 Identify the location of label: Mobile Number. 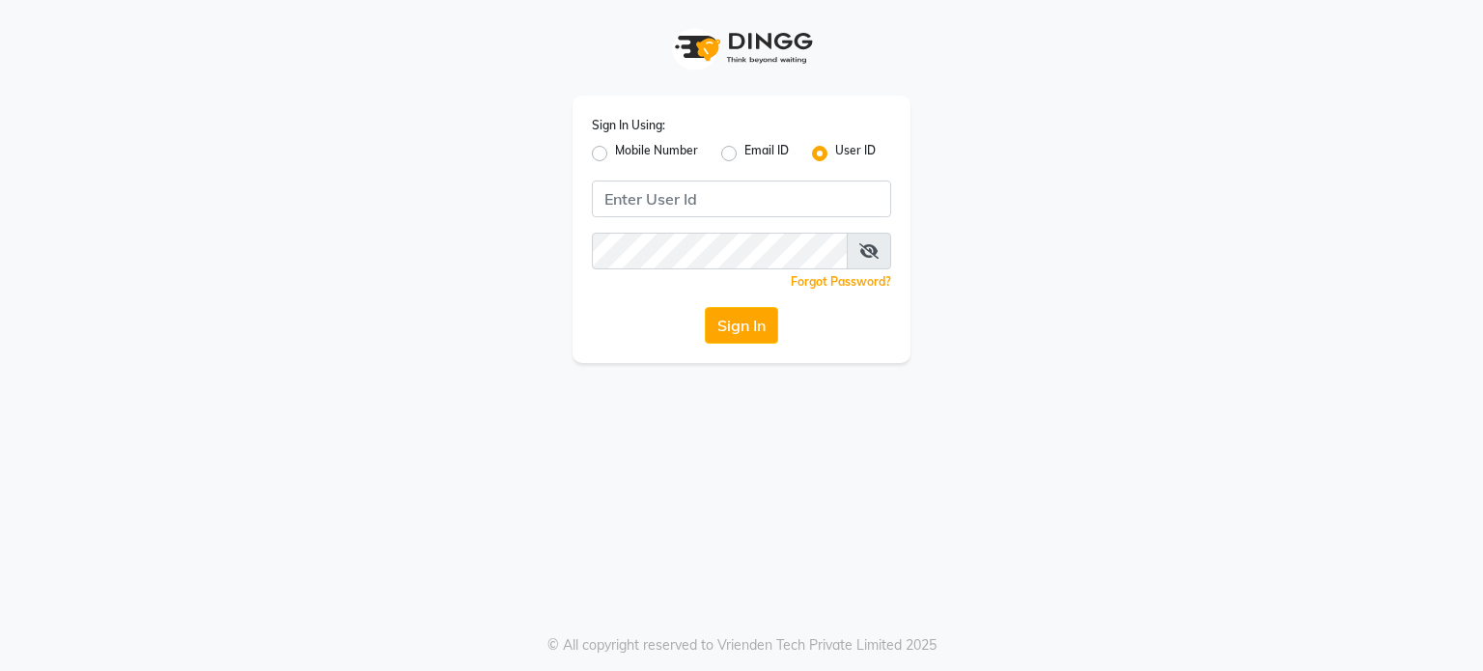
(657, 154).